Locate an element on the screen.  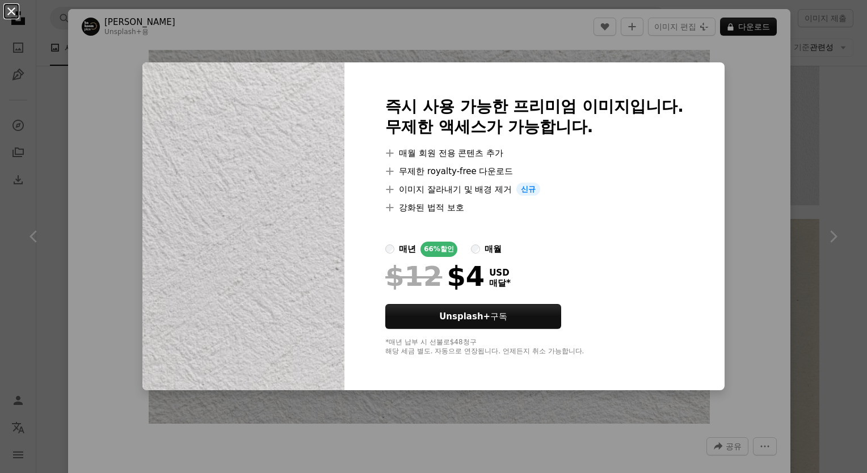
img: premium_photo-1754561936027-bbdee2cc838d is located at coordinates (243, 226).